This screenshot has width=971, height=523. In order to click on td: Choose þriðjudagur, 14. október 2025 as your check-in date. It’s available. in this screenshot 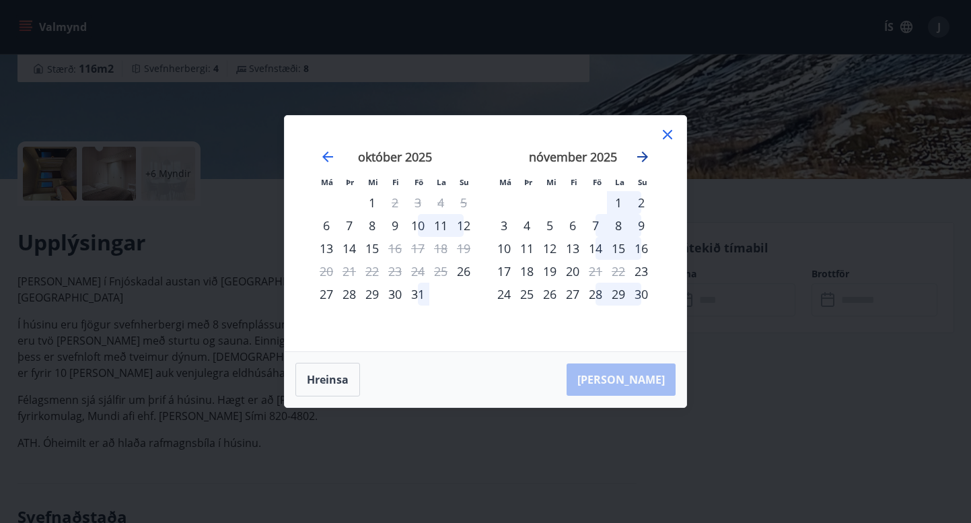, I will do `click(349, 248)`.